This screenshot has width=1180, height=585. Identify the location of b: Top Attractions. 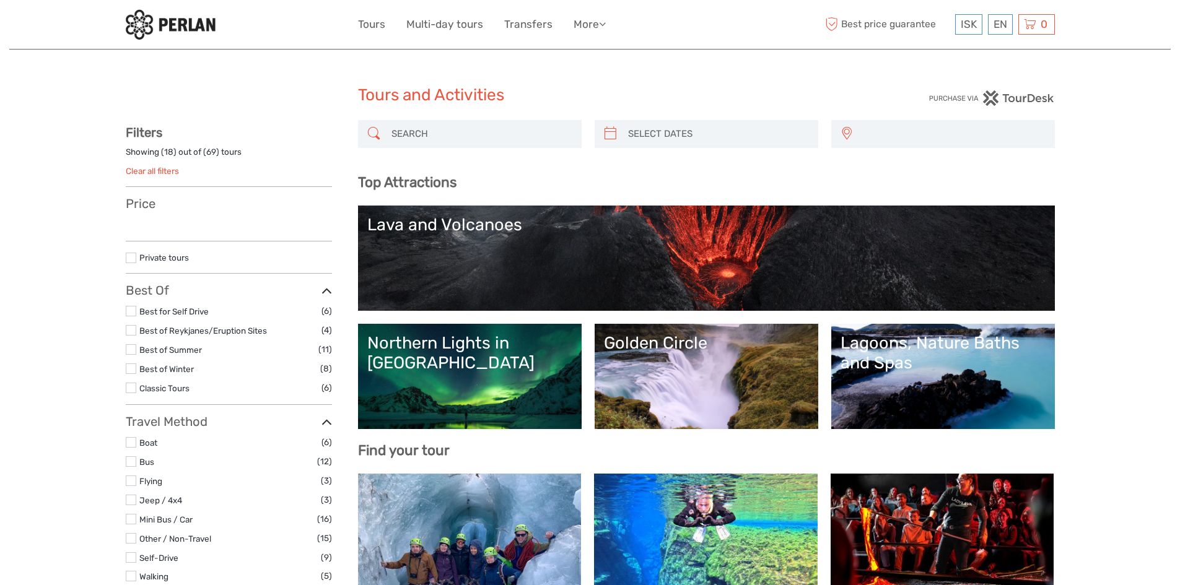
(407, 182).